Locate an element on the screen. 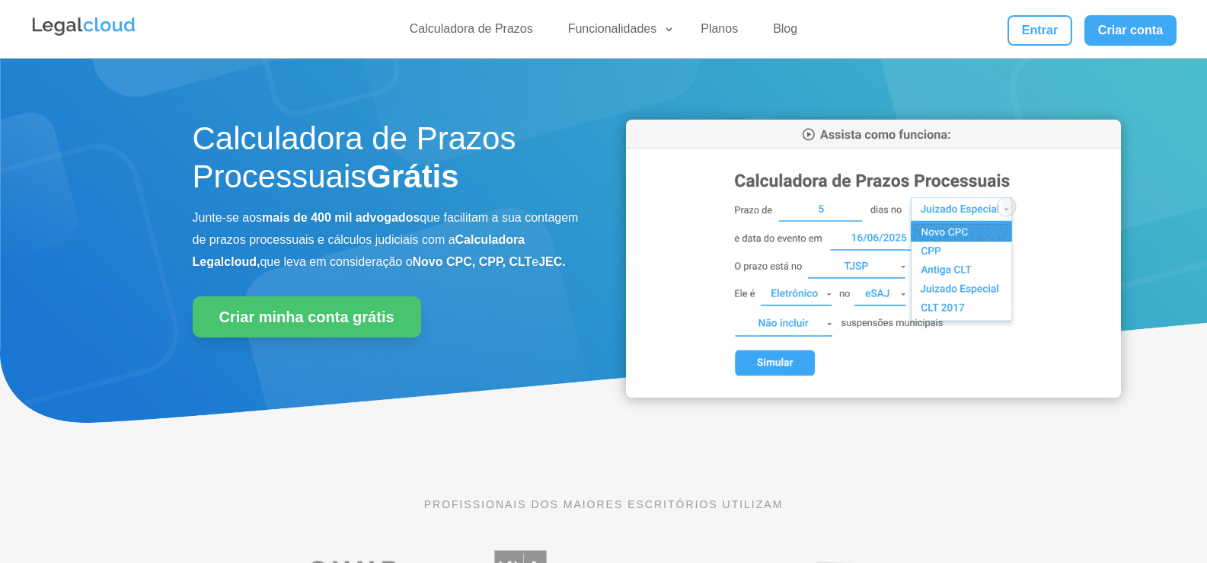 Image resolution: width=1207 pixels, height=563 pixels. b: mais de 400 mil advogados is located at coordinates (340, 217).